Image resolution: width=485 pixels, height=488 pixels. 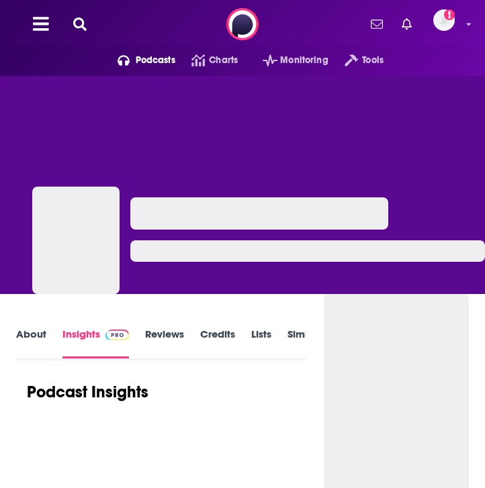 I want to click on a: Reviews, so click(x=165, y=343).